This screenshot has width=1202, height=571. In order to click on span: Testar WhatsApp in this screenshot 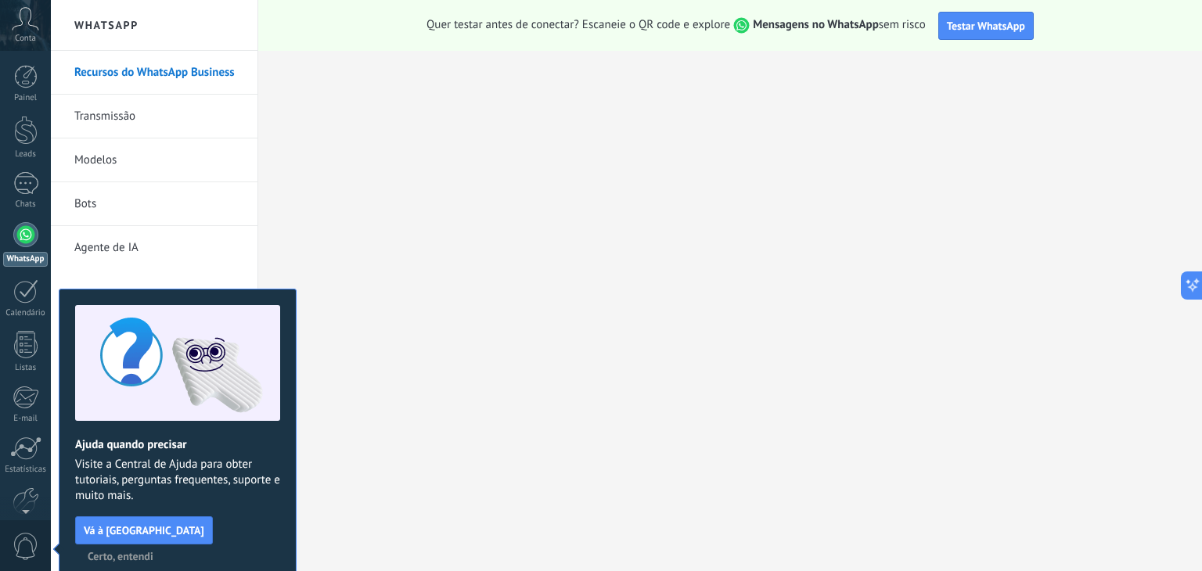, I will do `click(986, 26)`.